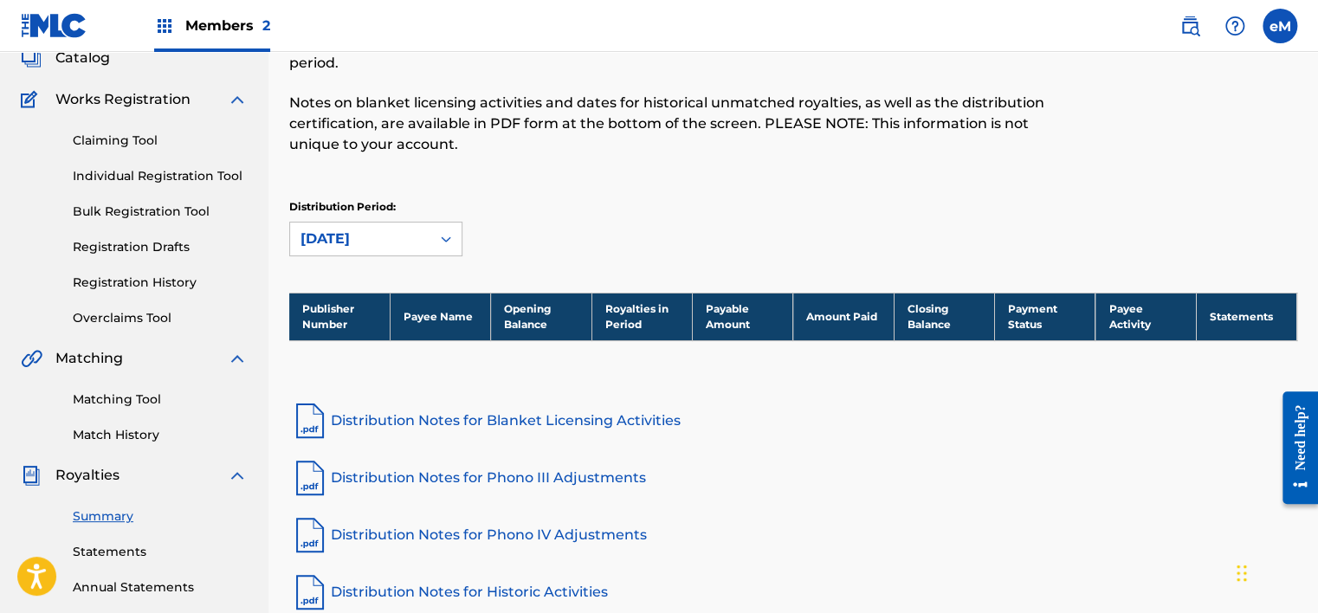  What do you see at coordinates (266, 25) in the screenshot?
I see `span: 2` at bounding box center [266, 25].